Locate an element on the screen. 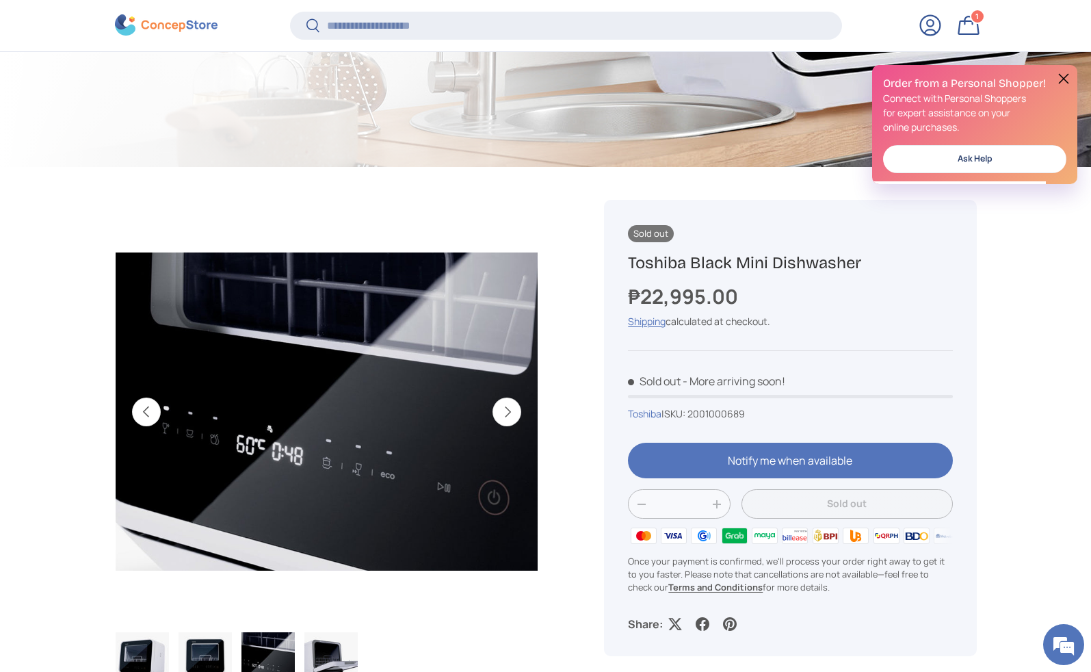  img: maya is located at coordinates (765, 536).